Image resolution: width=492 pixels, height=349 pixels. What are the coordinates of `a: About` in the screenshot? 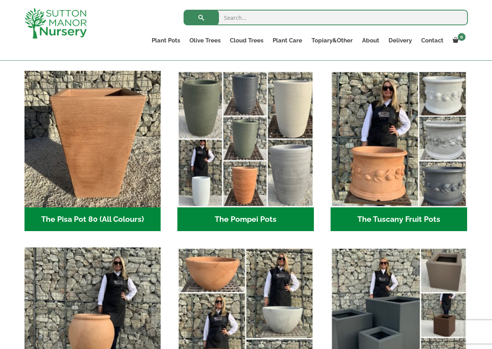 It's located at (371, 40).